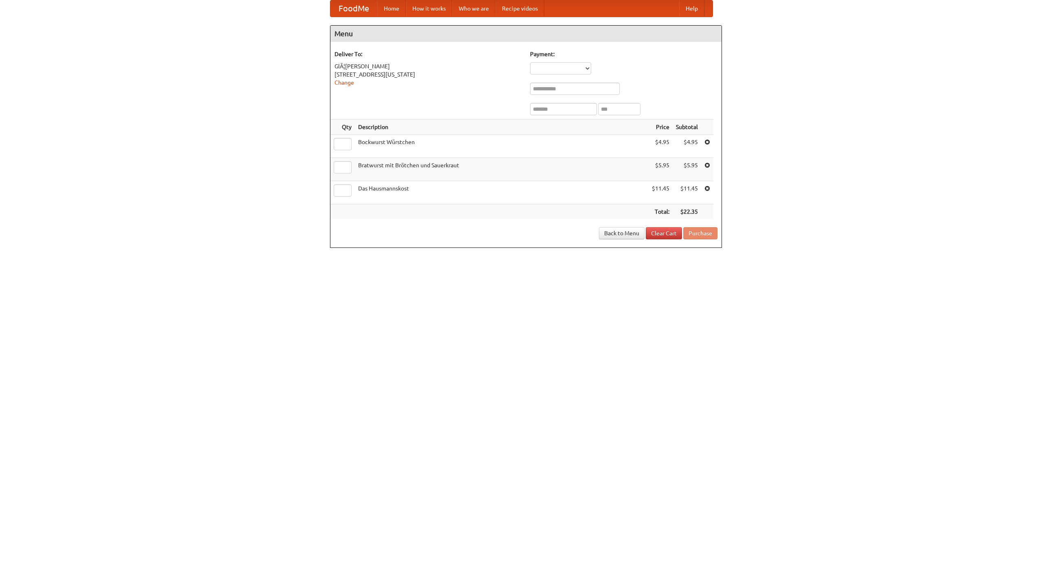 This screenshot has height=576, width=1043. What do you see at coordinates (343, 127) in the screenshot?
I see `th: Qty` at bounding box center [343, 127].